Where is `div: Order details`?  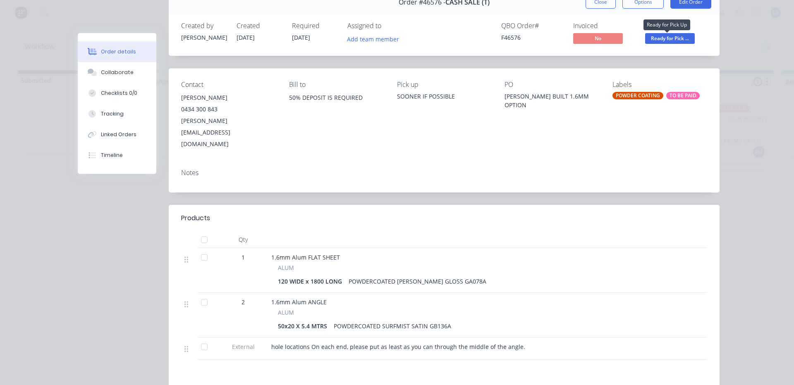 div: Order details is located at coordinates (118, 52).